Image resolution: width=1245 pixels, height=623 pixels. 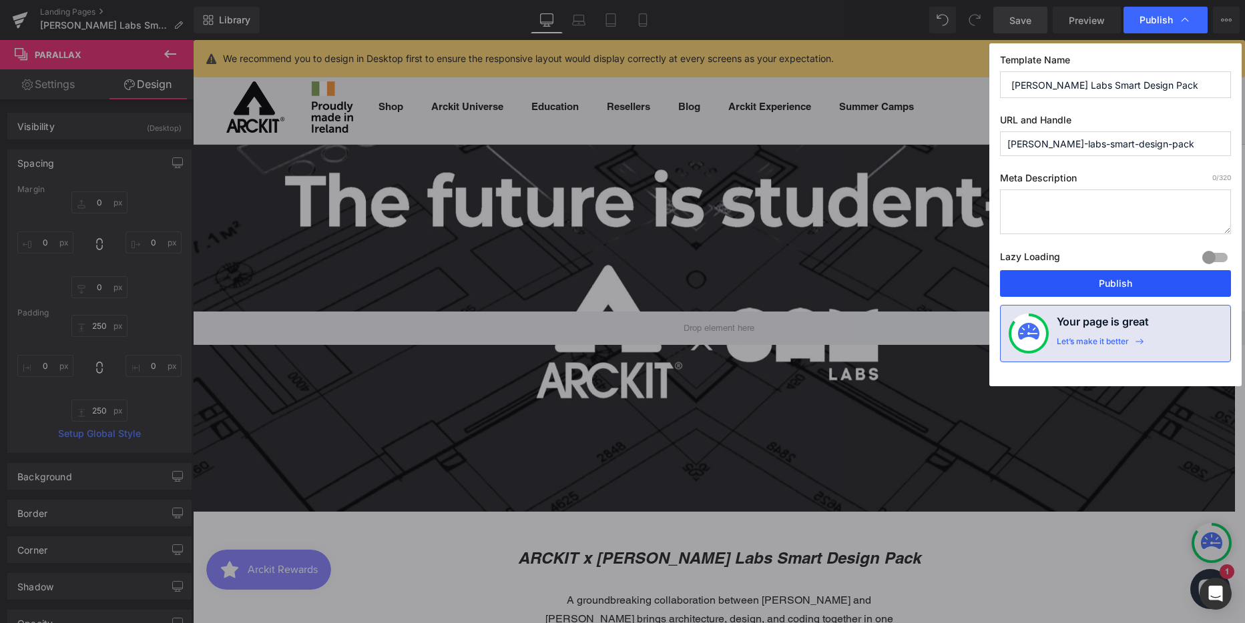 I want to click on span: 0, so click(x=1214, y=178).